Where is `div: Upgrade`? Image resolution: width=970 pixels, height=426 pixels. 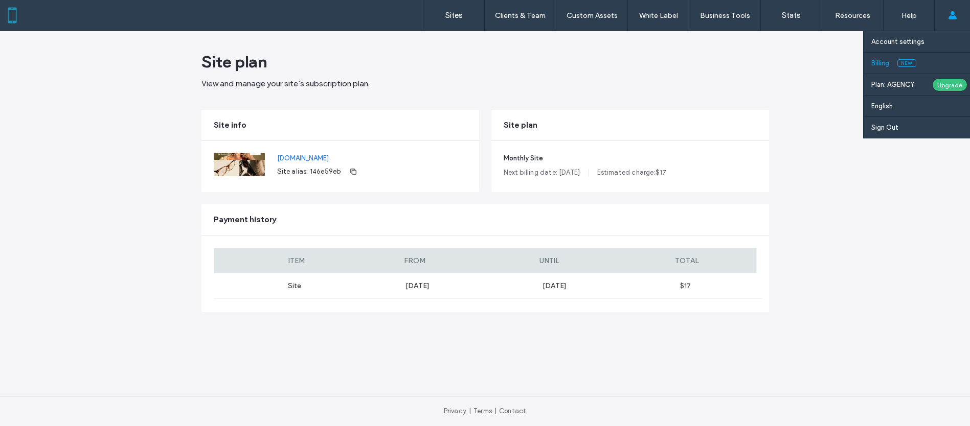
div: Upgrade is located at coordinates (950, 85).